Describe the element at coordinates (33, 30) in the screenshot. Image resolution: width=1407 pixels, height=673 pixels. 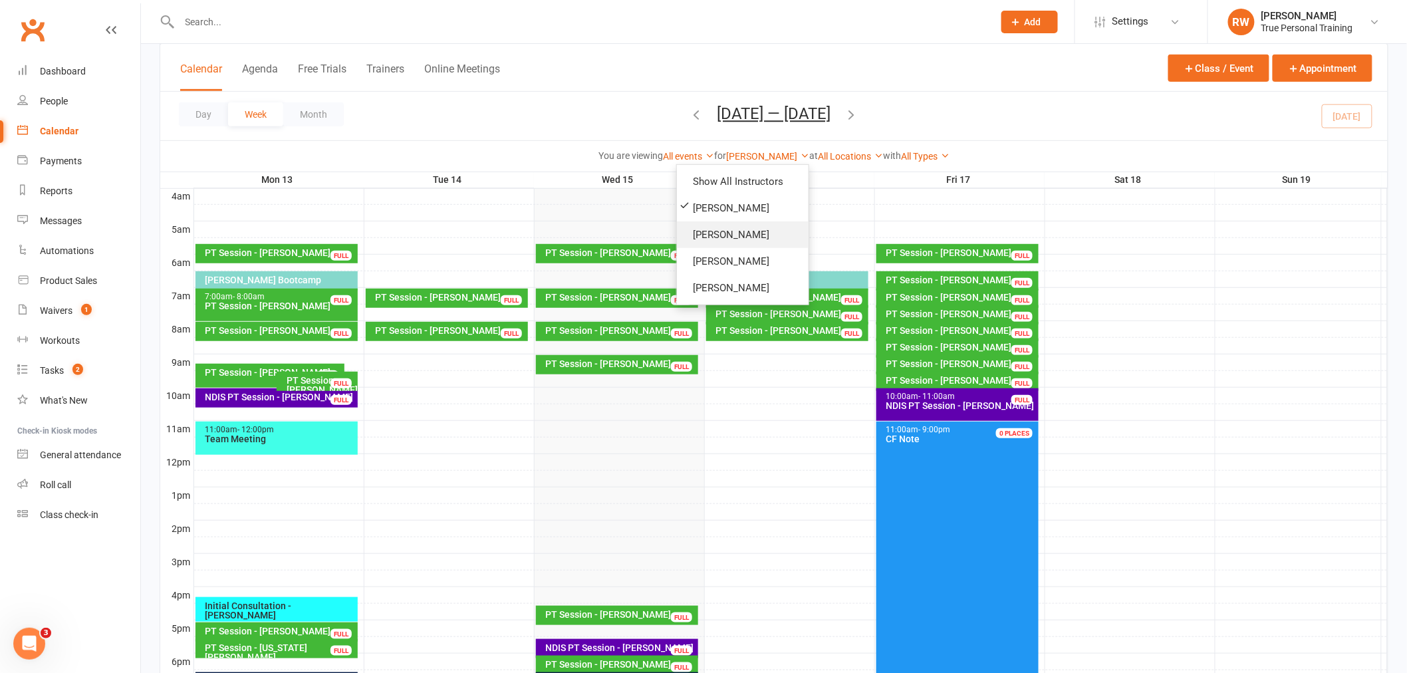
I see `a: Clubworx` at that location.